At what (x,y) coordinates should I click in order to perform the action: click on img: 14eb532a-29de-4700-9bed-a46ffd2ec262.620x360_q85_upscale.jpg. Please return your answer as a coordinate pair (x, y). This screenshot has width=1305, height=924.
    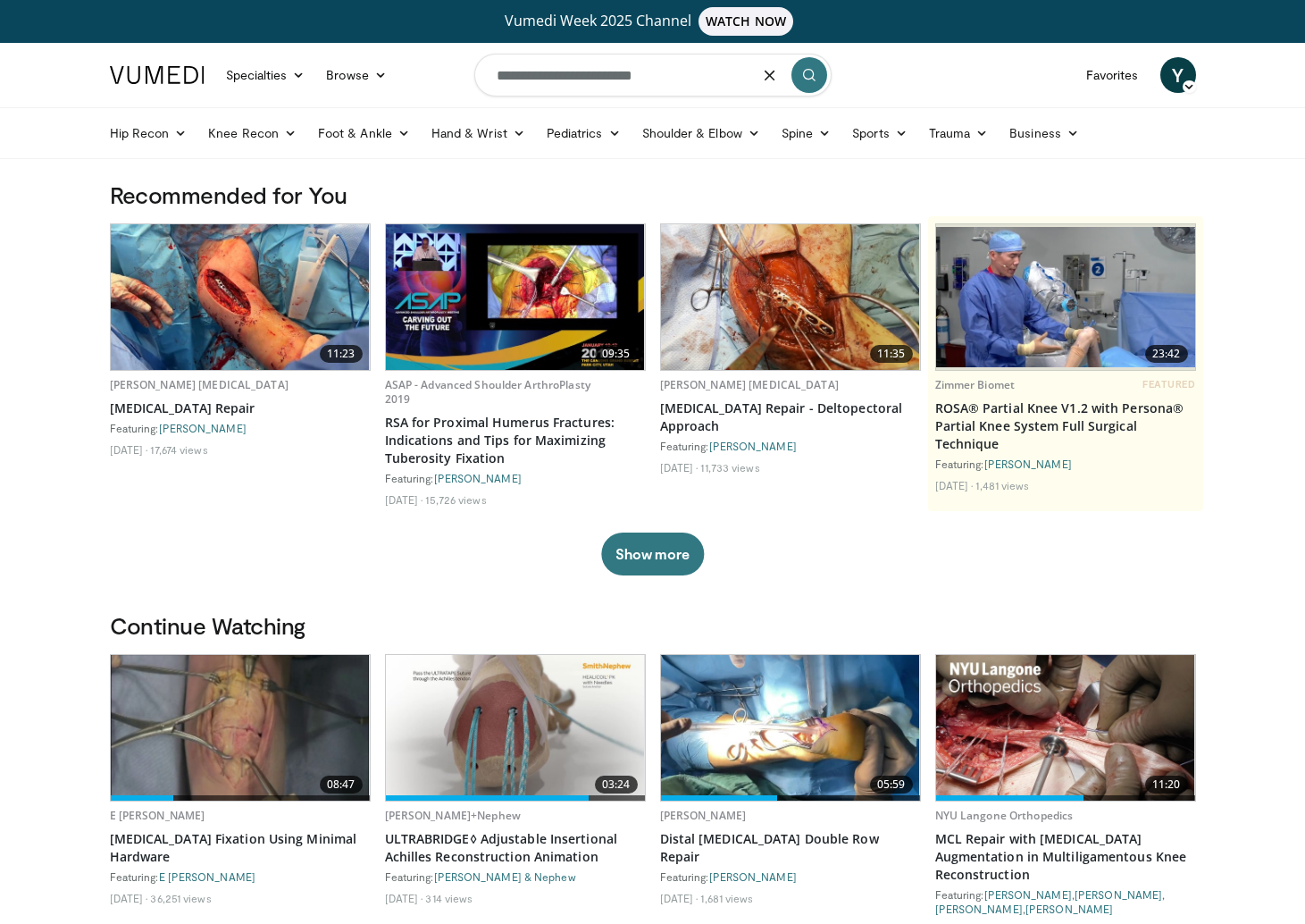
    Looking at the image, I should click on (791, 297).